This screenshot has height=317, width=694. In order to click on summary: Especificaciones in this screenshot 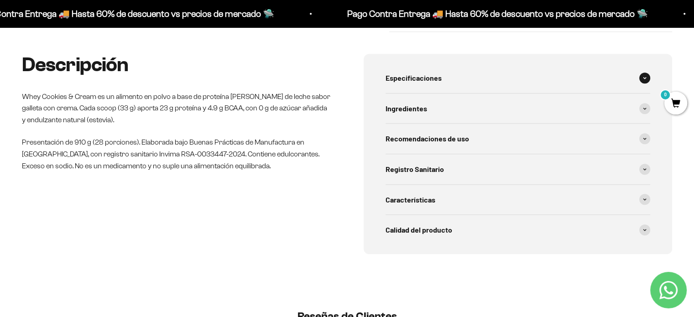, I will do `click(518, 78)`.